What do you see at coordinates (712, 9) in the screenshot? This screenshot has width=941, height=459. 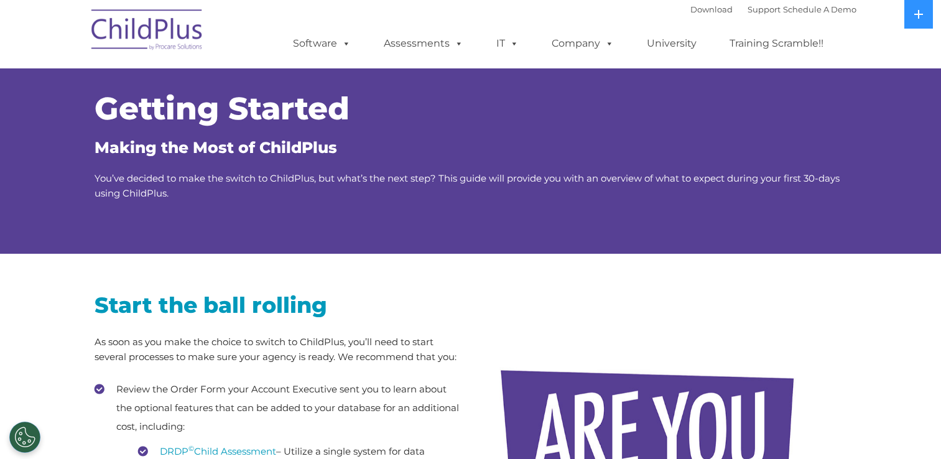 I see `a: Download` at bounding box center [712, 9].